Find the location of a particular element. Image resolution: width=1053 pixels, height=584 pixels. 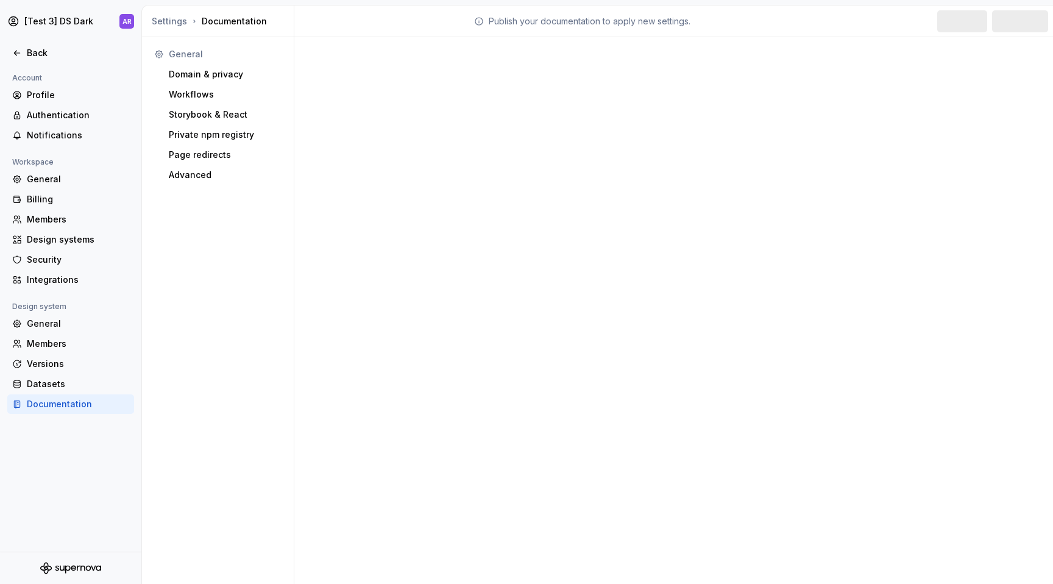

a: Integrations is located at coordinates (71, 280).